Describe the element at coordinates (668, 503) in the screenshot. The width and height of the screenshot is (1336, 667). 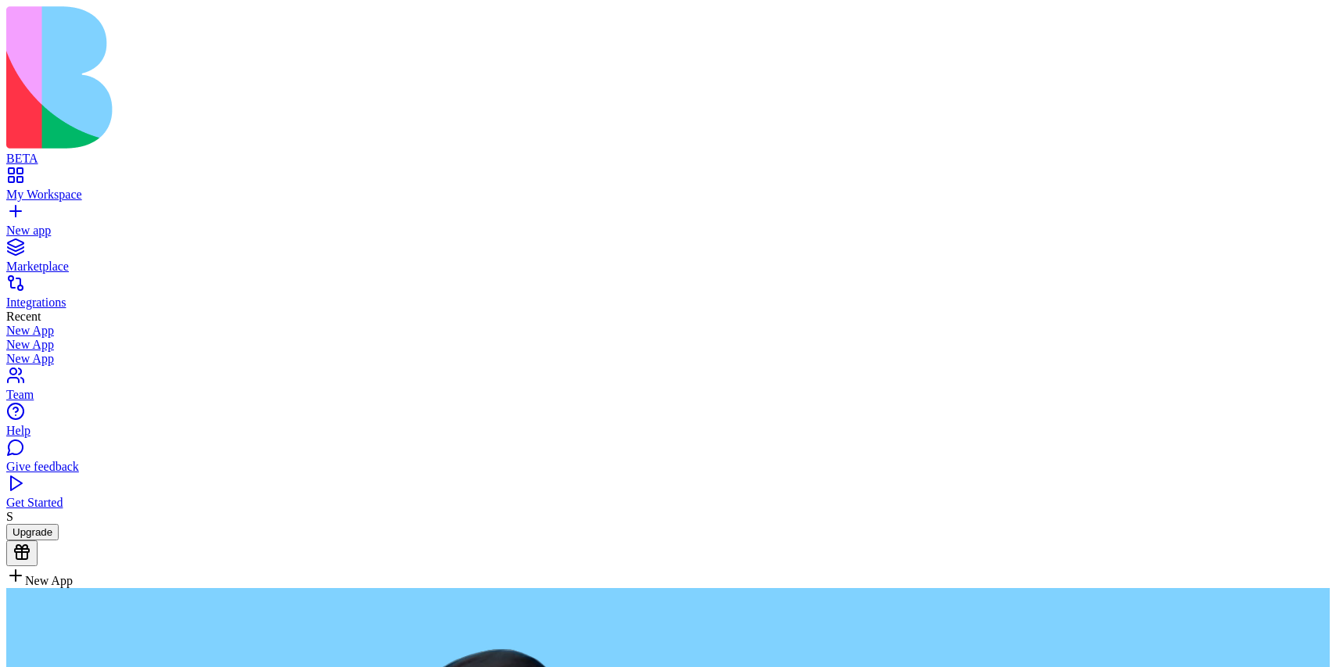
I see `div: Get Started` at that location.